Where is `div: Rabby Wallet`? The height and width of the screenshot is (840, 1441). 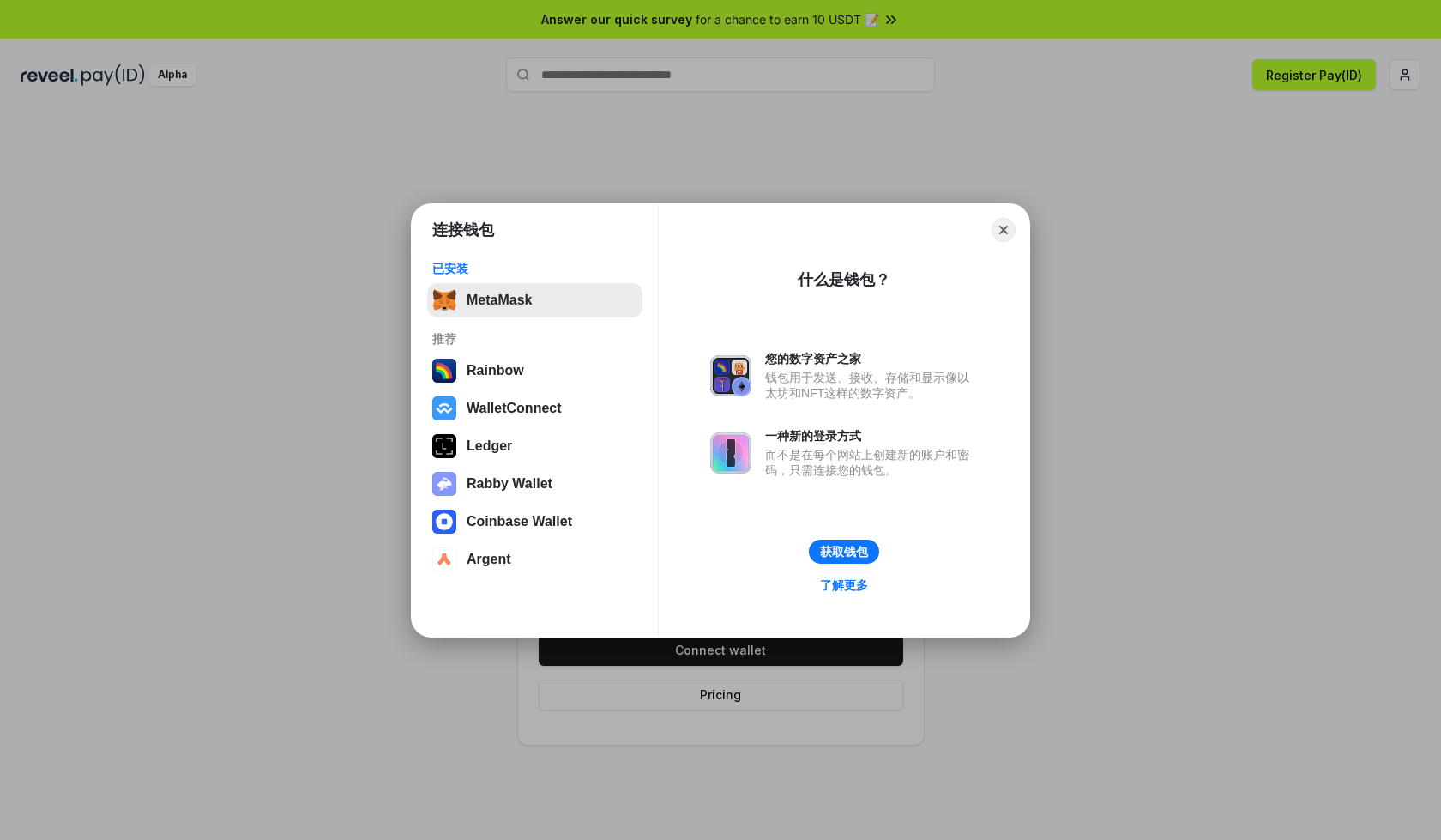 div: Rabby Wallet is located at coordinates (510, 484).